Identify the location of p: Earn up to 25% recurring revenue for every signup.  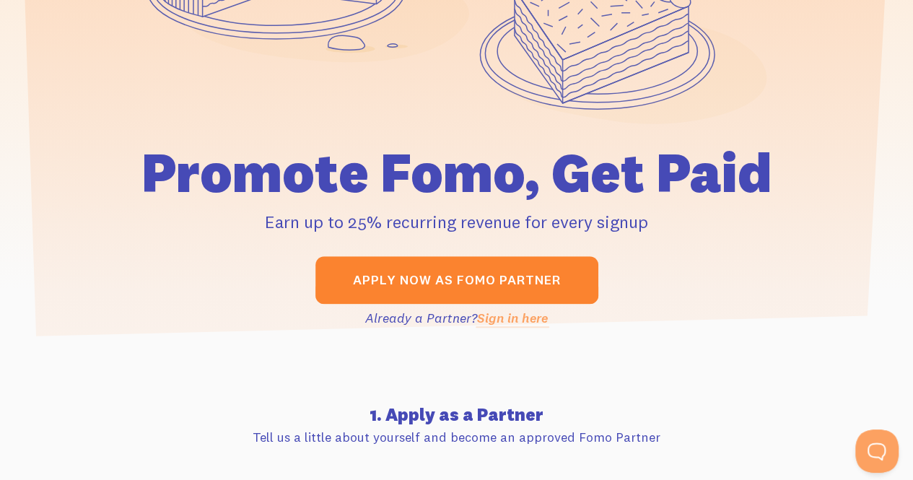
(456, 221).